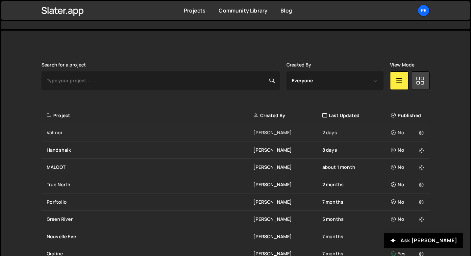  Describe the element at coordinates (150, 202) in the screenshot. I see `div: Porftolio` at that location.